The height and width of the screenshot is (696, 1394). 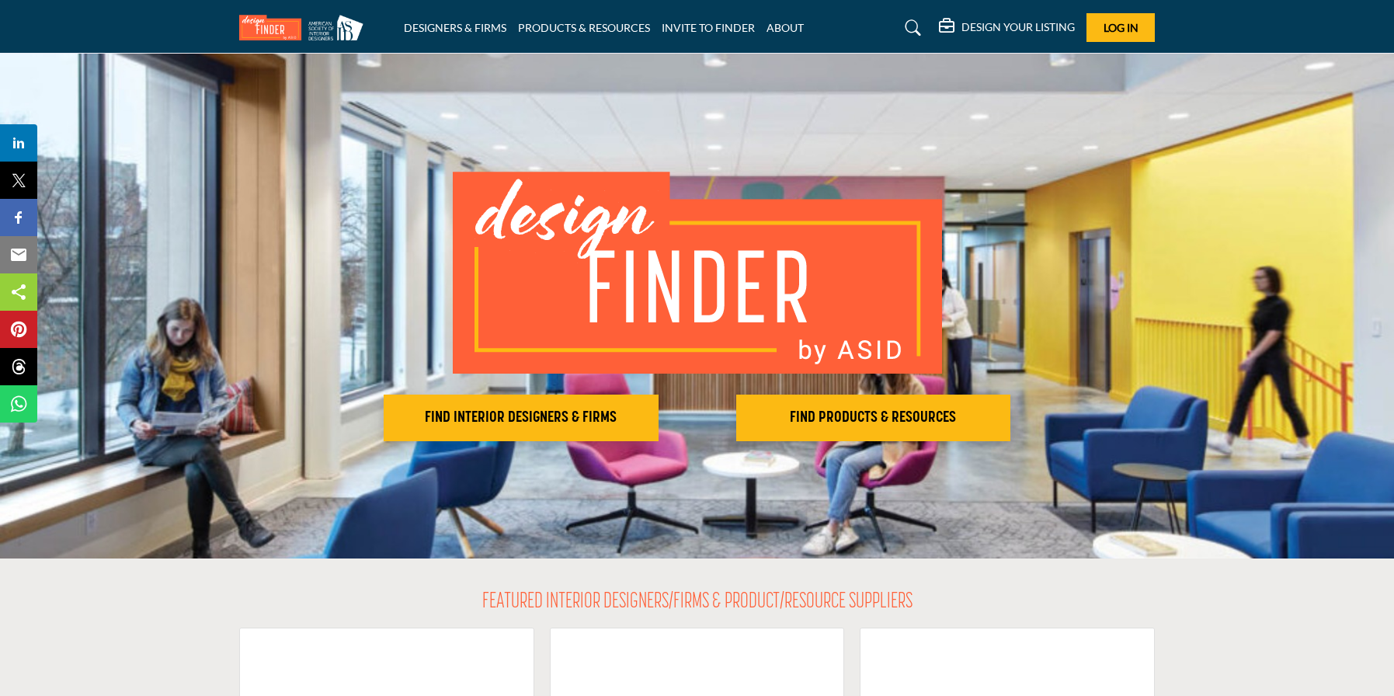 What do you see at coordinates (697, 273) in the screenshot?
I see `img: image` at bounding box center [697, 273].